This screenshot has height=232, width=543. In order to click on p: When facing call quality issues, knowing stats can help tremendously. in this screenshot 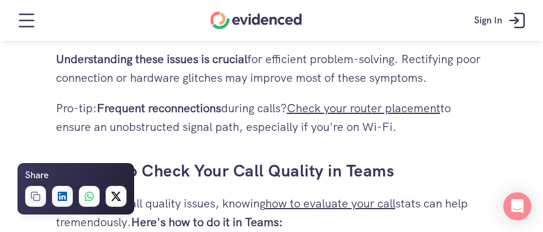, I will do `click(272, 212)`.